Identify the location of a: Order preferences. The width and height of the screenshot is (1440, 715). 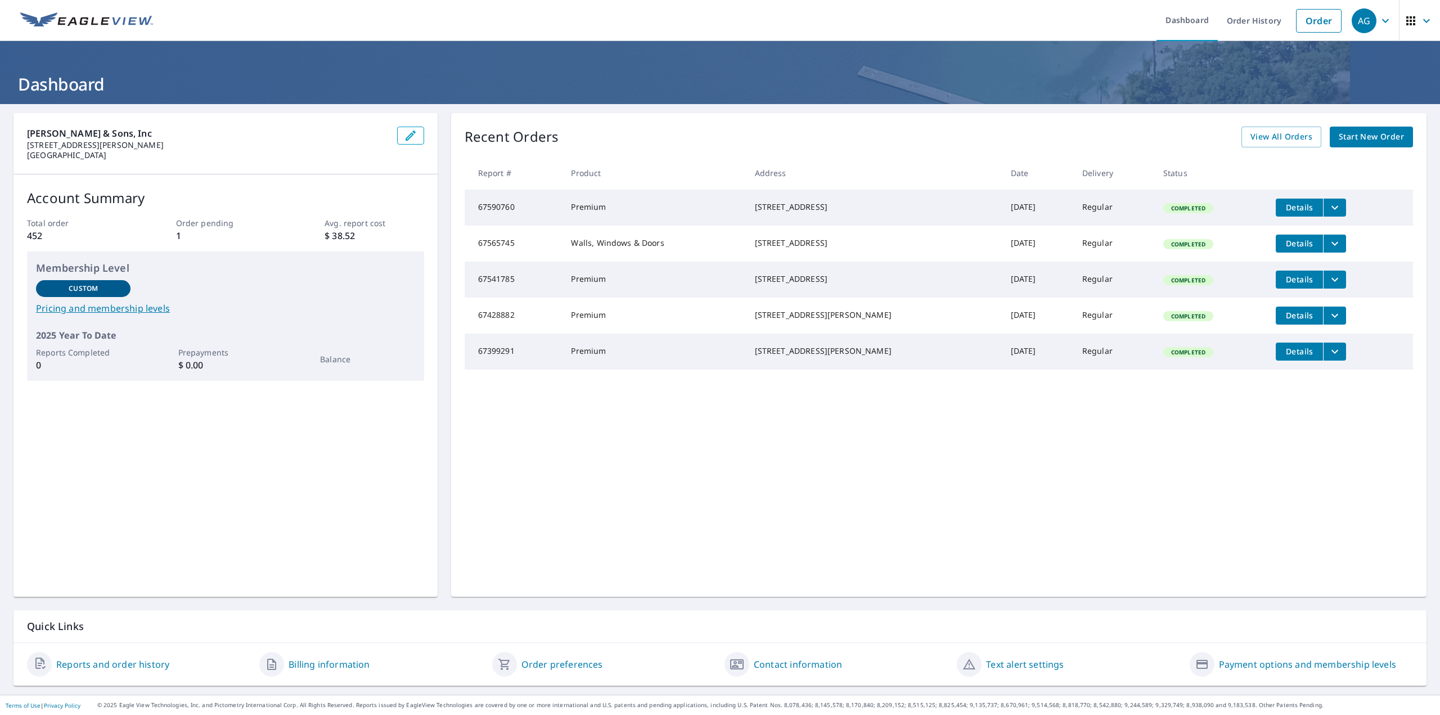
(562, 664).